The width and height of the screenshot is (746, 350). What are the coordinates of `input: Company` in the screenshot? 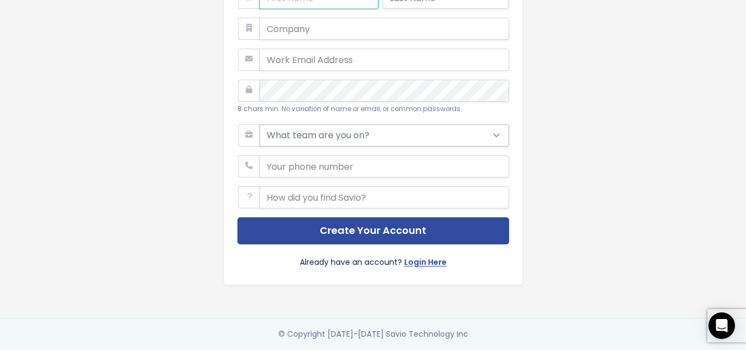 It's located at (385, 29).